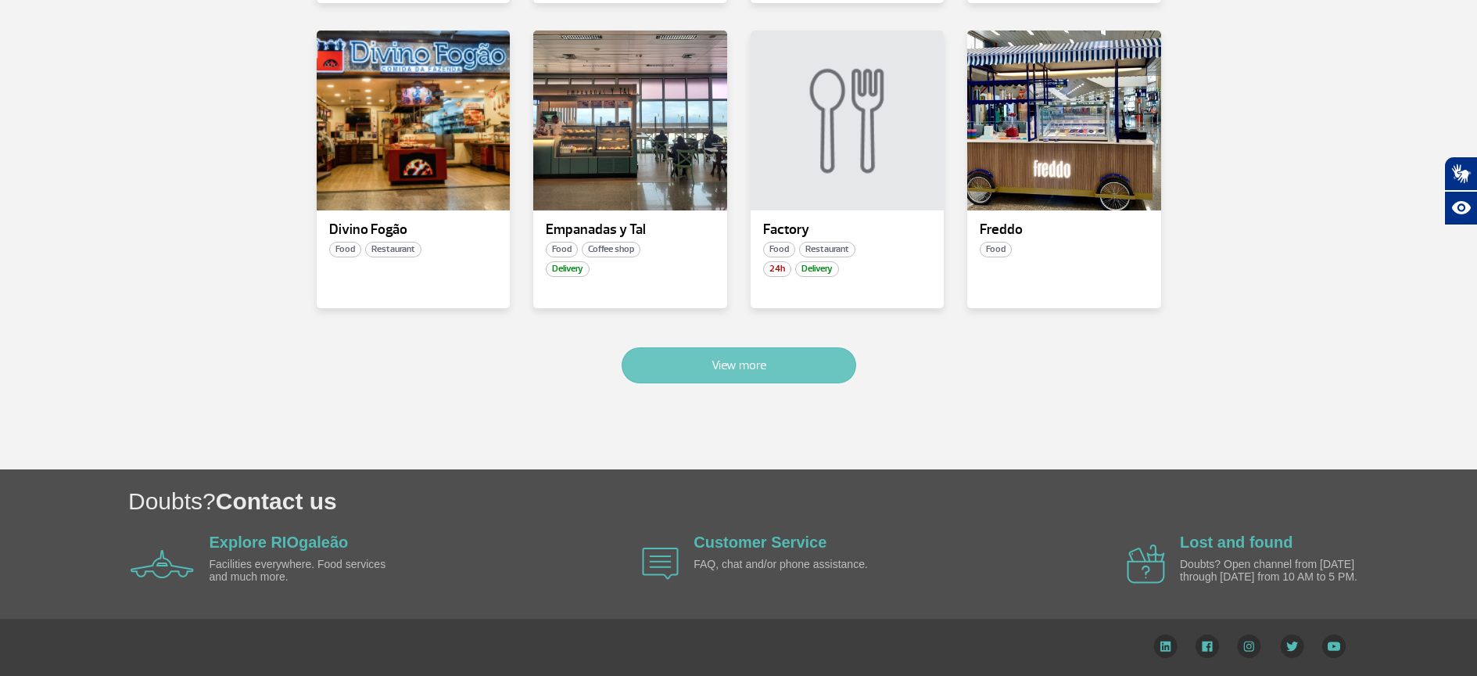 The width and height of the screenshot is (1477, 676). I want to click on a: Lost and found, so click(1236, 542).